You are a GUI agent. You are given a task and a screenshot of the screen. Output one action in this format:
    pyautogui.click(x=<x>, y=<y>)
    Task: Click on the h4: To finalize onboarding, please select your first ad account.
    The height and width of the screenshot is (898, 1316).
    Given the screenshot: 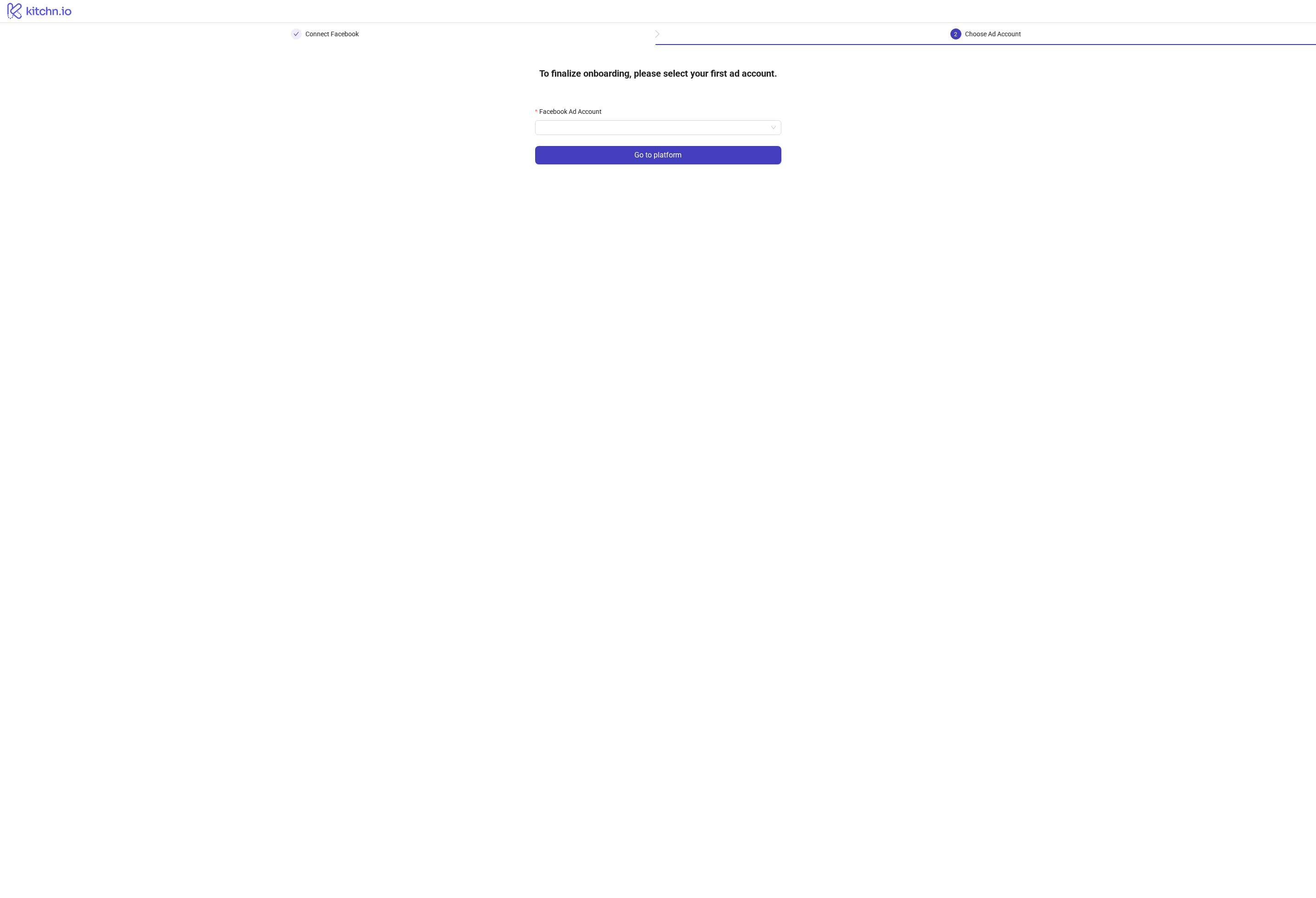 What is the action you would take?
    pyautogui.click(x=658, y=73)
    